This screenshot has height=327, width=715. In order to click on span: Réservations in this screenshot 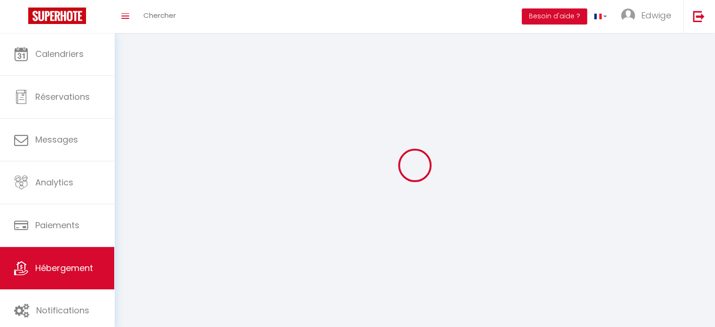, I will do `click(63, 96)`.